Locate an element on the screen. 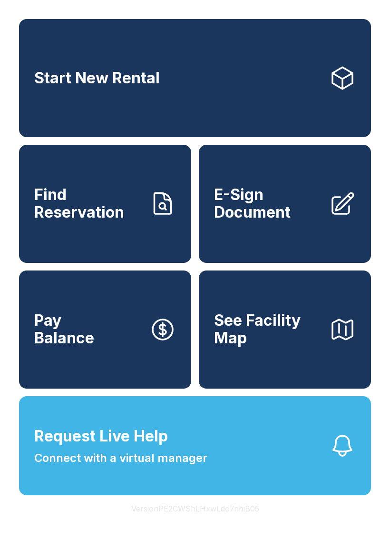  a: Find Reservation is located at coordinates (105, 204).